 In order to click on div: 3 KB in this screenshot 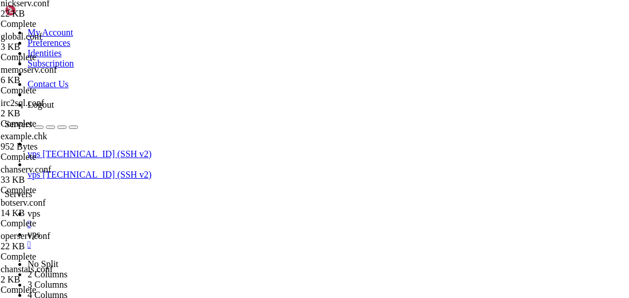, I will do `click(58, 47)`.